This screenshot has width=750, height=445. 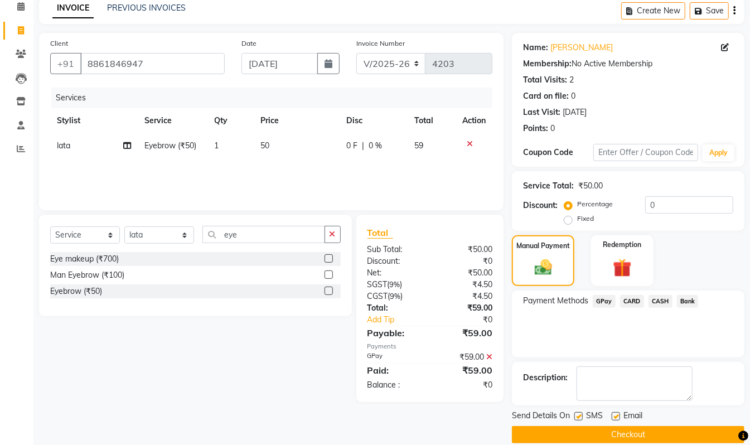 What do you see at coordinates (87, 275) in the screenshot?
I see `div: Man Eyebrow (₹100)` at bounding box center [87, 275].